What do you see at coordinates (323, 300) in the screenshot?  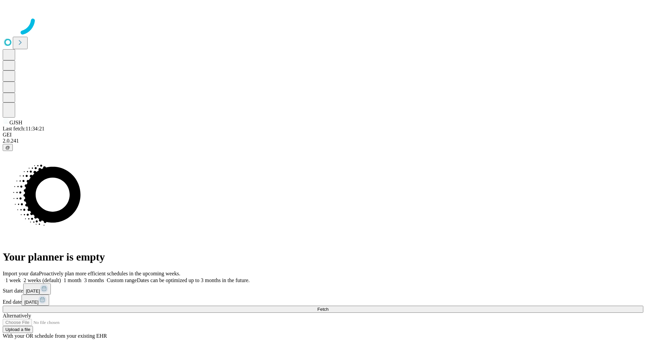 I see `div: End date` at bounding box center [323, 300].